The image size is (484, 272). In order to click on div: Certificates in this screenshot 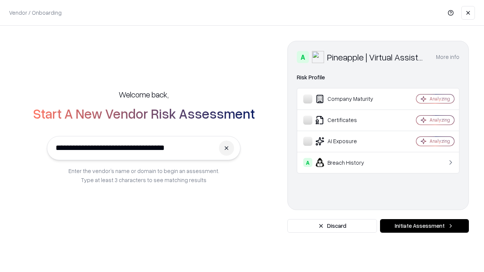, I will do `click(348, 120)`.